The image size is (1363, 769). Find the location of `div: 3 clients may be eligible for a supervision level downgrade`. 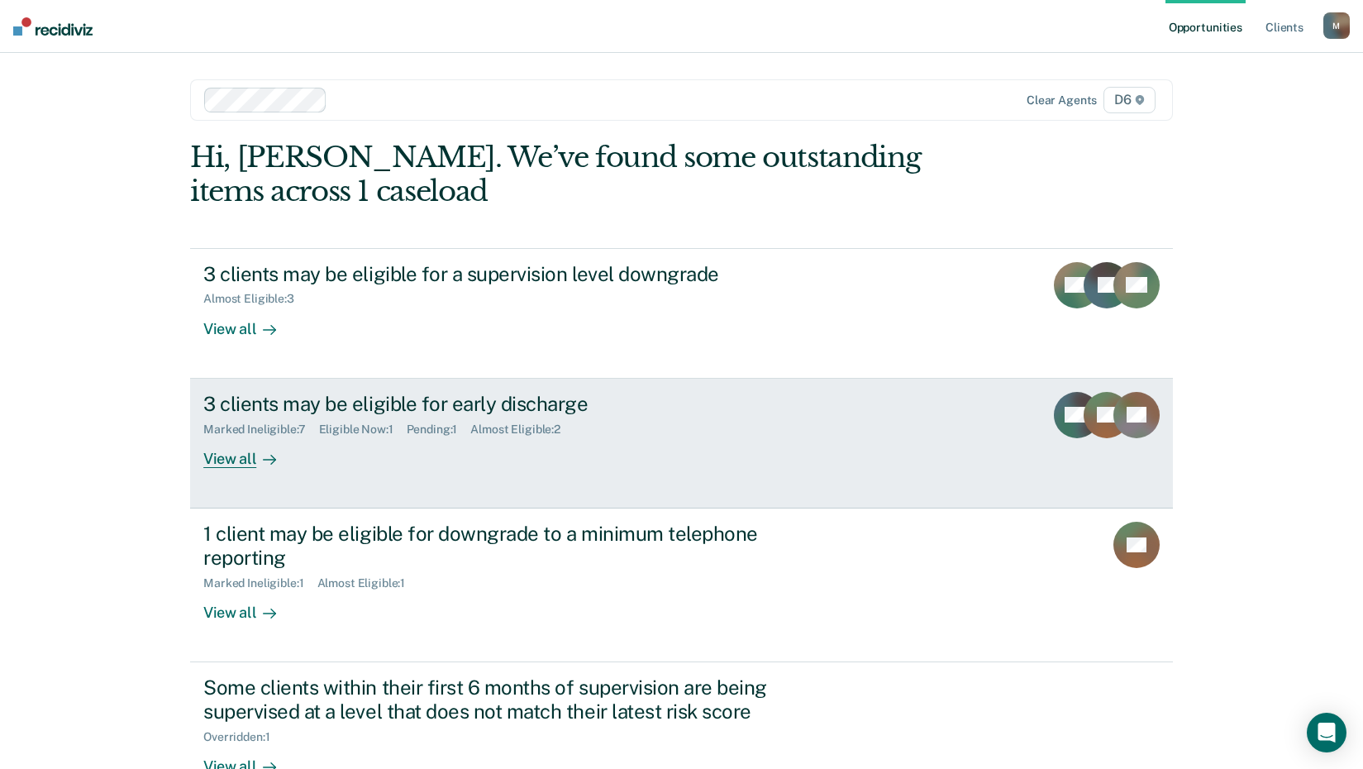

div: 3 clients may be eligible for a supervision level downgrade is located at coordinates (493, 274).